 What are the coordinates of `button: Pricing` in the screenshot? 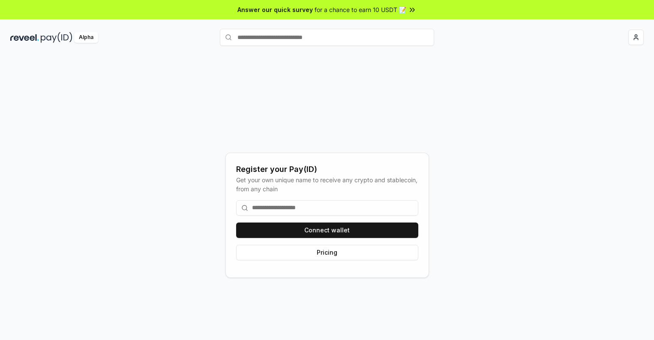 It's located at (327, 252).